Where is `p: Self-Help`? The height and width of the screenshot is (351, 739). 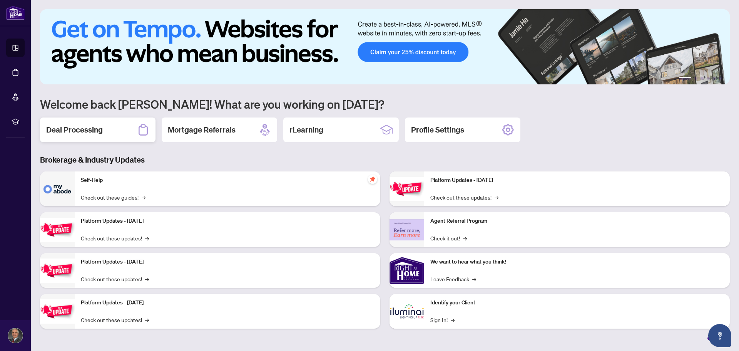
p: Self-Help is located at coordinates (228, 180).